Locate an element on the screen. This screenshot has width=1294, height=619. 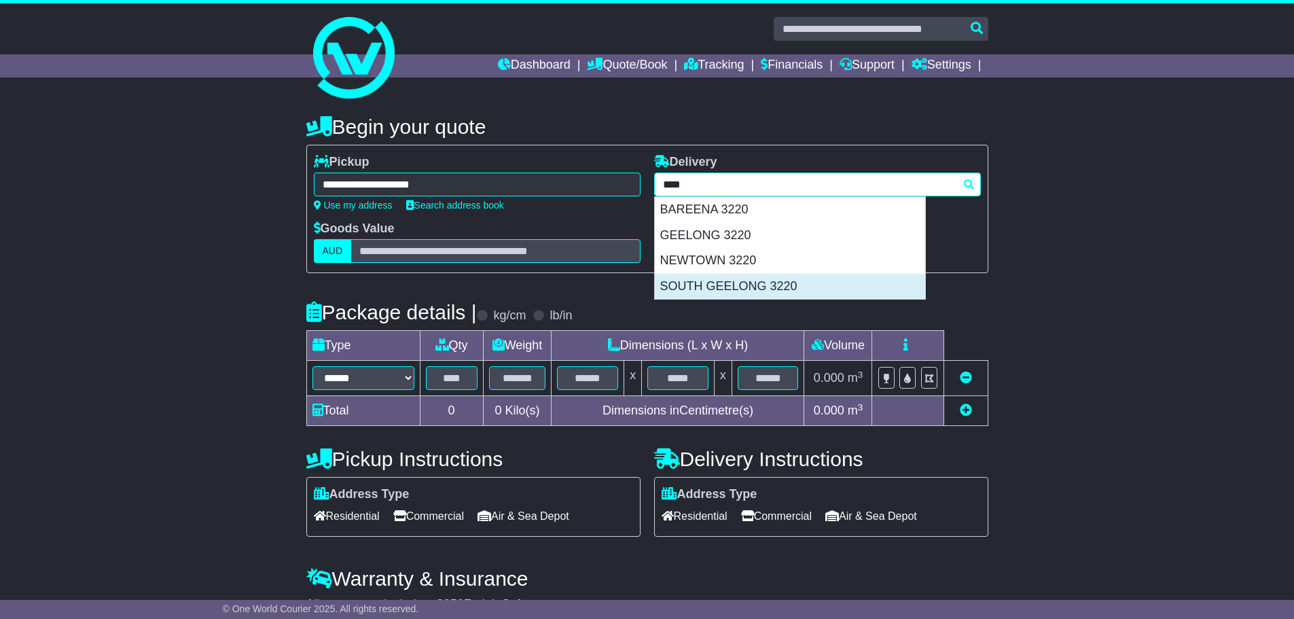
a: Tracking is located at coordinates (714, 66).